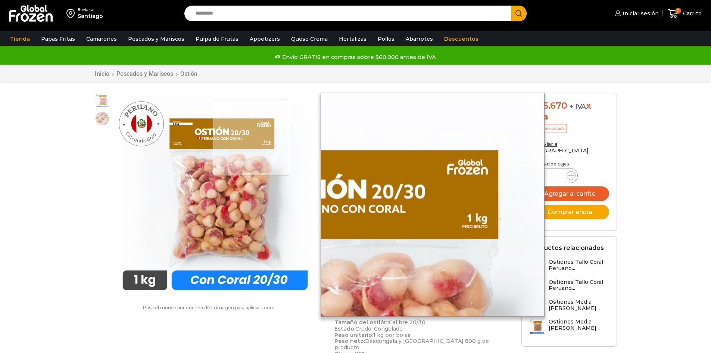 Image resolution: width=711 pixels, height=353 pixels. What do you see at coordinates (350, 341) in the screenshot?
I see `strong: Peso neto:` at bounding box center [350, 341].